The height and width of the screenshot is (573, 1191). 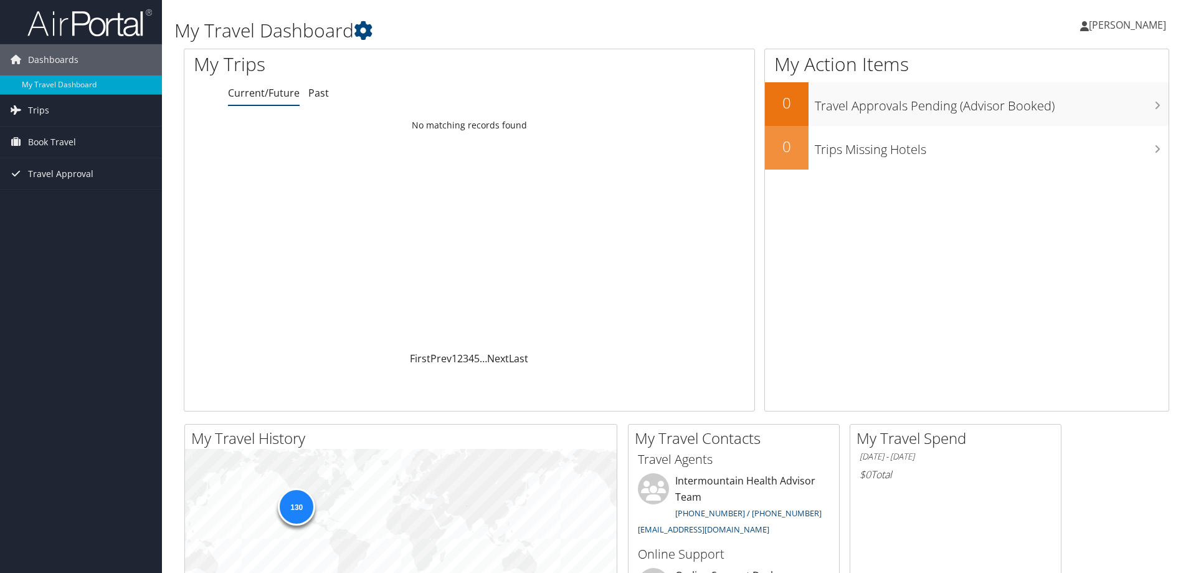 I want to click on td: No matching records found, so click(x=469, y=125).